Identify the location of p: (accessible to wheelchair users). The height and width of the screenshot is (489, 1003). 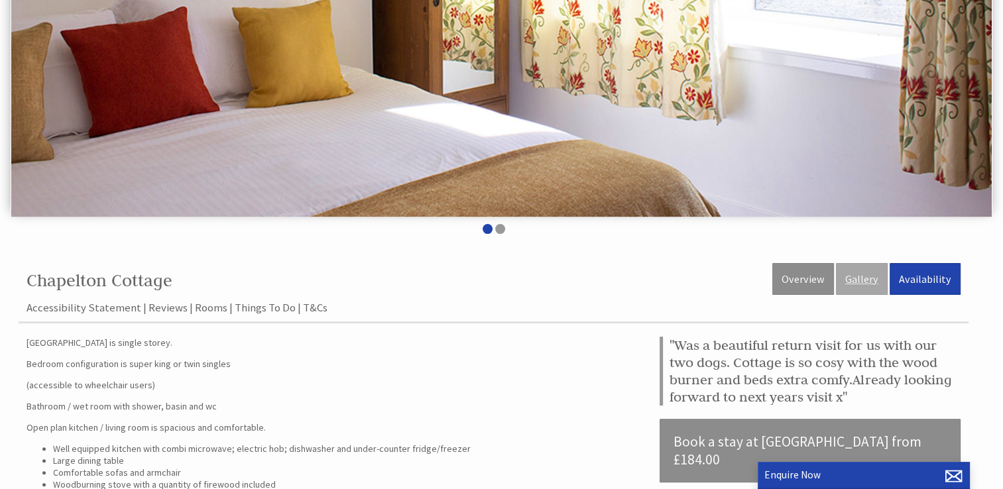
(335, 385).